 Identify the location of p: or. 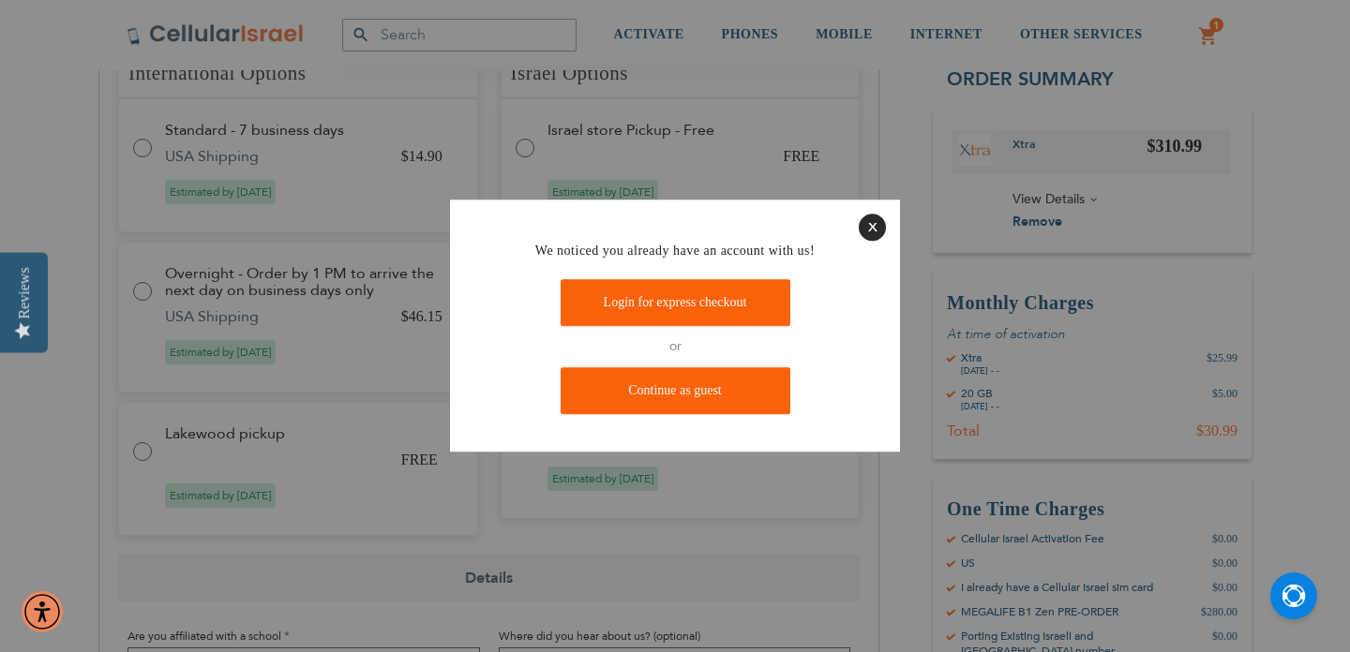
(675, 347).